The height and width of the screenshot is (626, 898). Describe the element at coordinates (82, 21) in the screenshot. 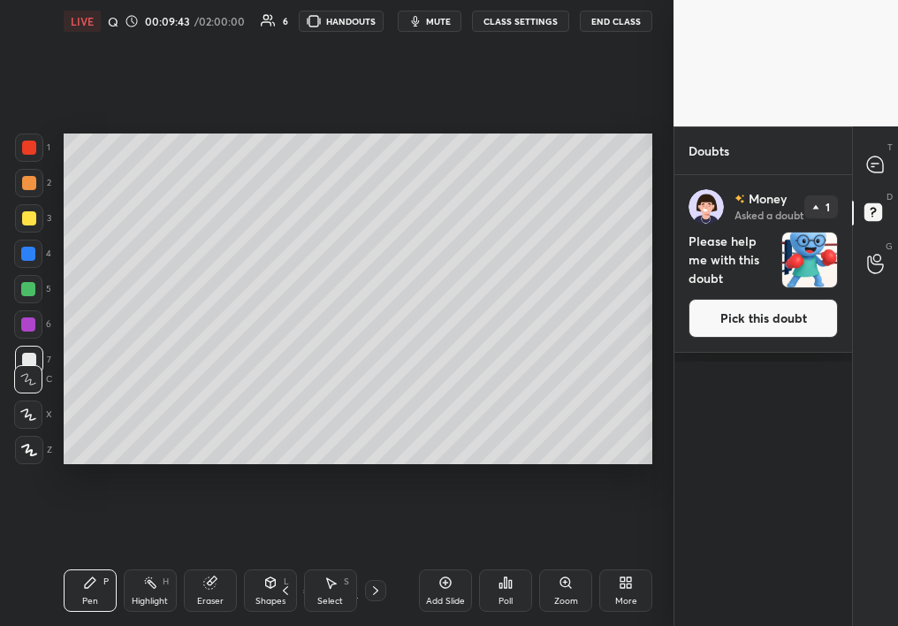

I see `div: LIVE` at that location.